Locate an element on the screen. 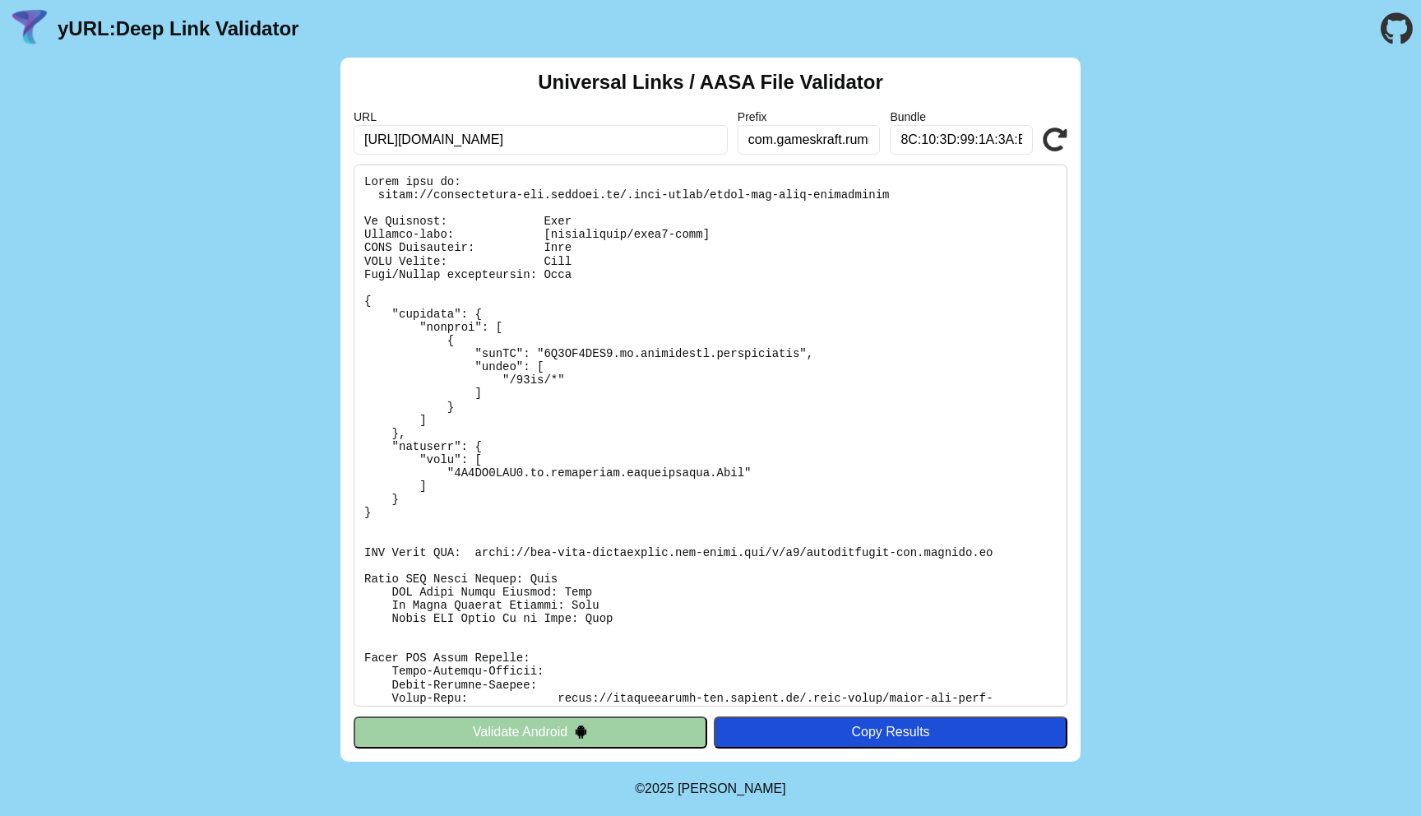  label: URL is located at coordinates (540, 117).